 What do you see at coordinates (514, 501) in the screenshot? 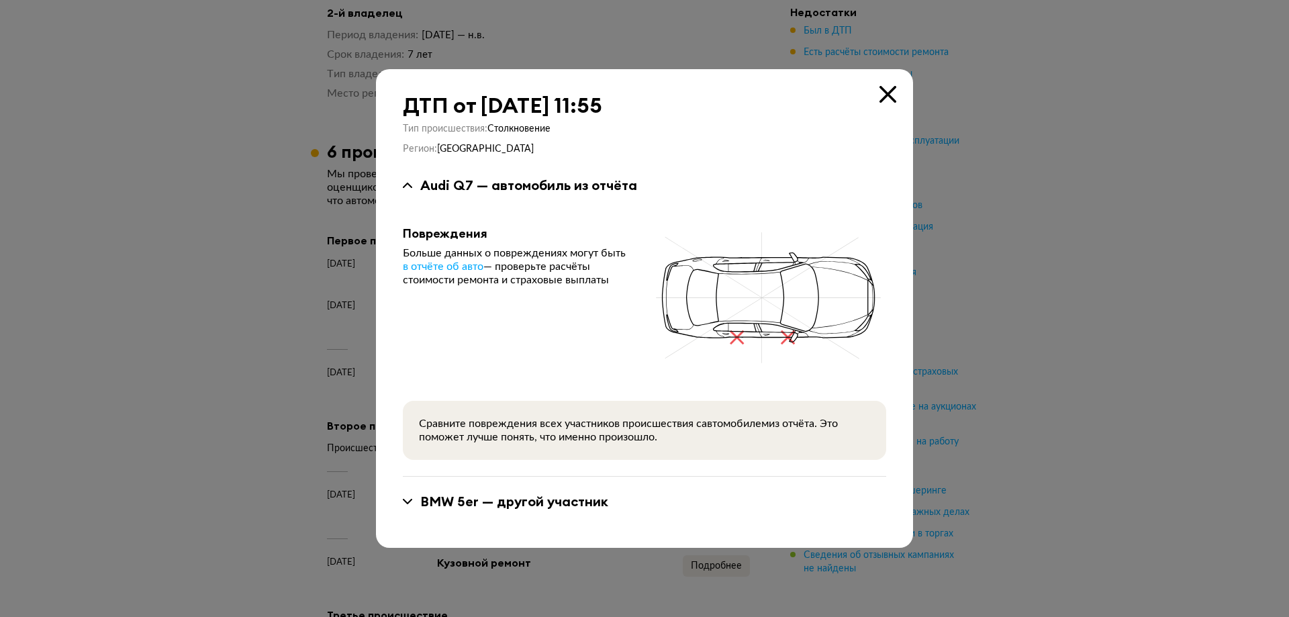
I see `div: BMW 5er — другой участник` at bounding box center [514, 501].